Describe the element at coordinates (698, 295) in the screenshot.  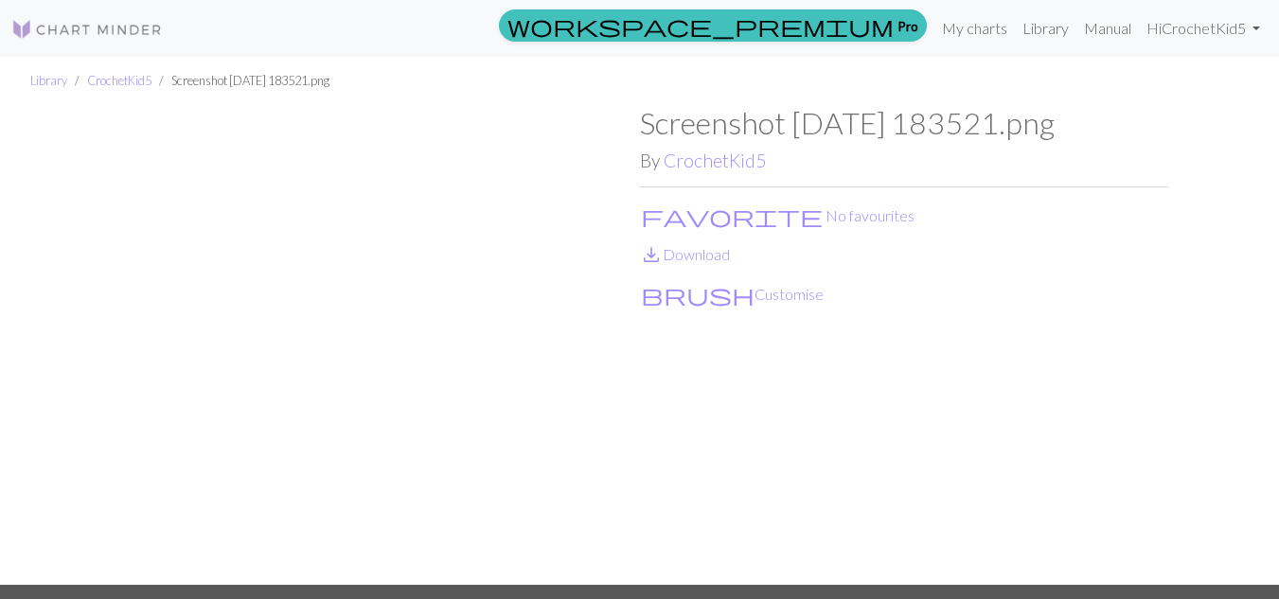
I see `span: brush` at that location.